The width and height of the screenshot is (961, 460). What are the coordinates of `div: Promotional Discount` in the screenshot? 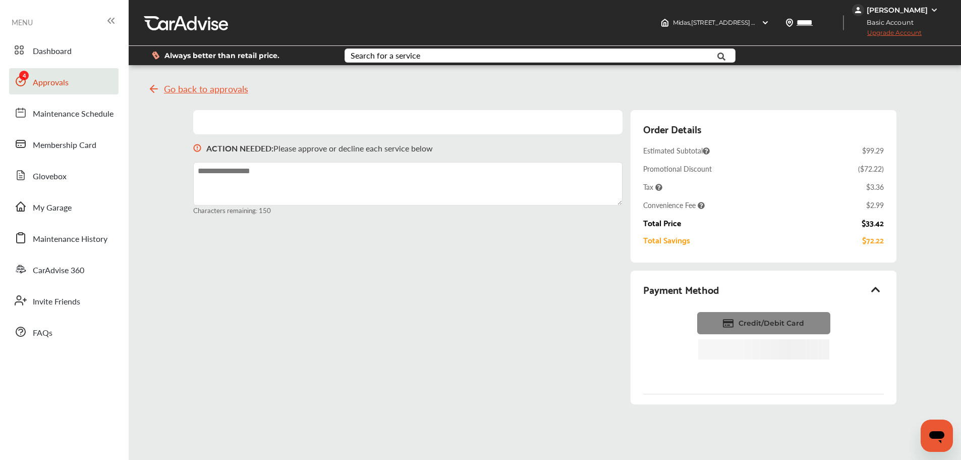 It's located at (677, 168).